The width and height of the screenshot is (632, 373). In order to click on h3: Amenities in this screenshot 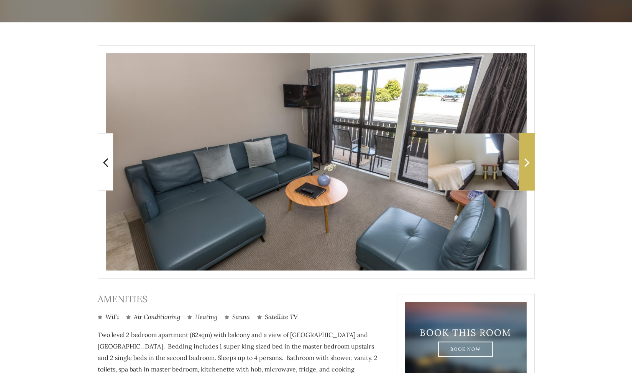, I will do `click(241, 299)`.